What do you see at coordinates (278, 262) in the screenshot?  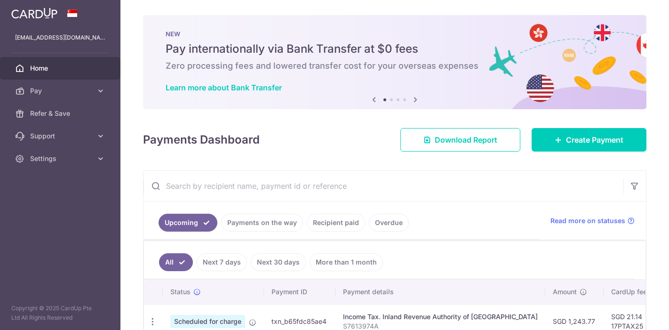 I see `a: Next 30 days` at bounding box center [278, 262].